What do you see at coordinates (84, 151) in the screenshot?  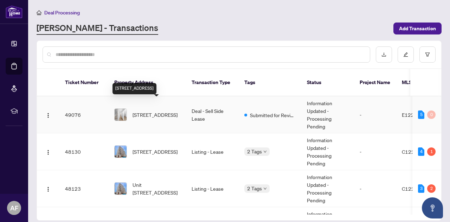 I see `td: 48130` at bounding box center [84, 151].